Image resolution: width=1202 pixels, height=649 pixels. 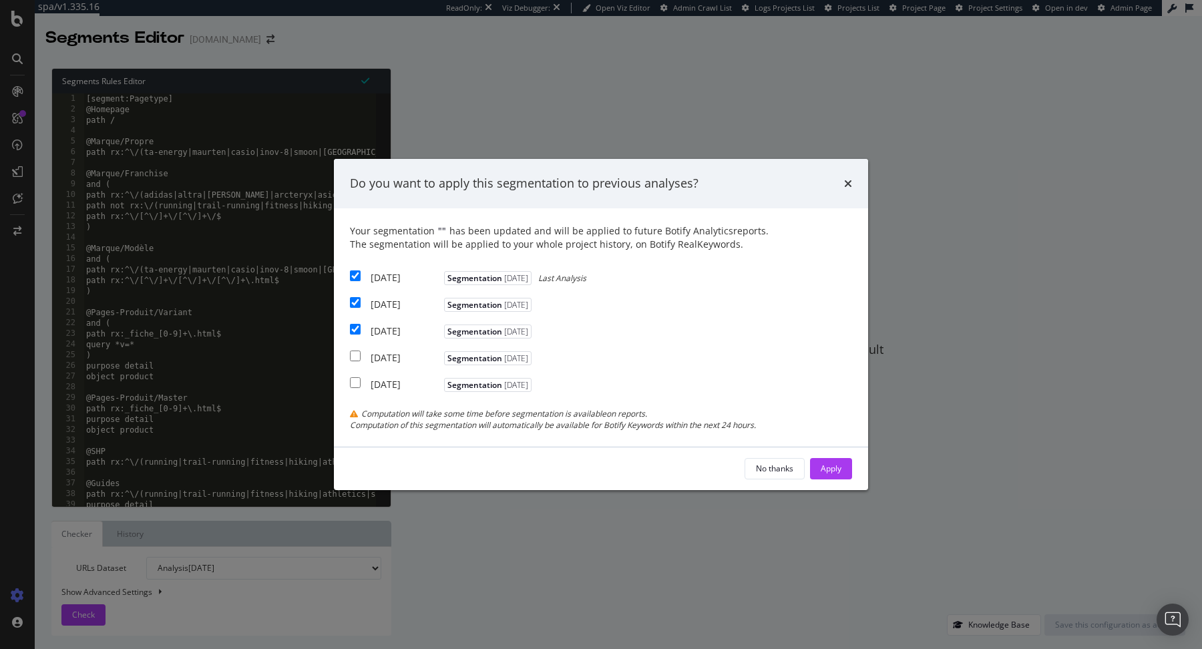 What do you see at coordinates (504, 413) in the screenshot?
I see `span: Computation will take some time before segmentation is available on reports.` at bounding box center [504, 413].